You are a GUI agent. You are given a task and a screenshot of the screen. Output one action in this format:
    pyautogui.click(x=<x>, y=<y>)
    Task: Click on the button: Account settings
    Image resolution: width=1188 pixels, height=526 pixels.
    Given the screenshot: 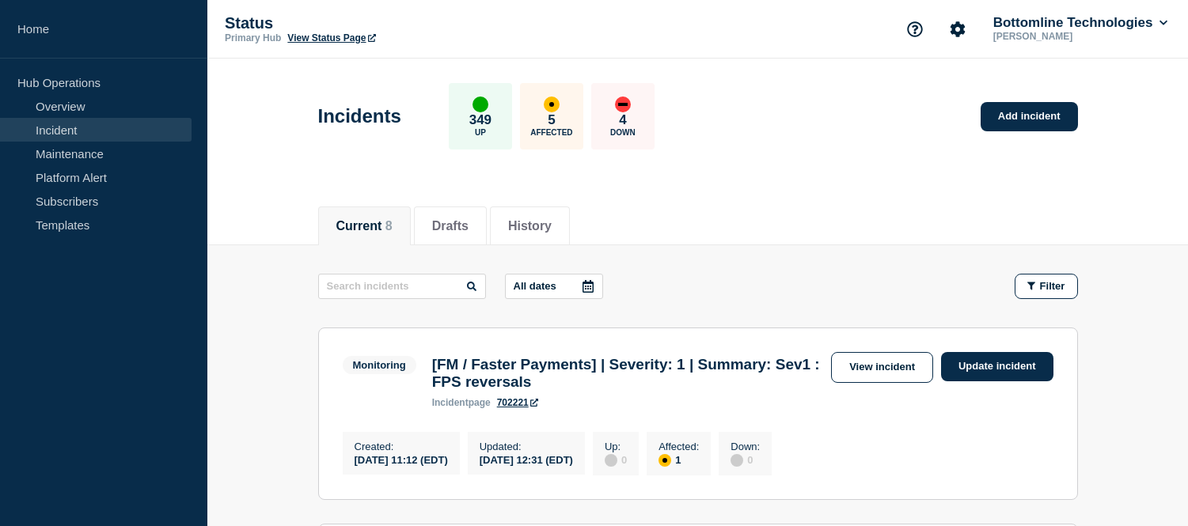 What is the action you would take?
    pyautogui.click(x=958, y=29)
    